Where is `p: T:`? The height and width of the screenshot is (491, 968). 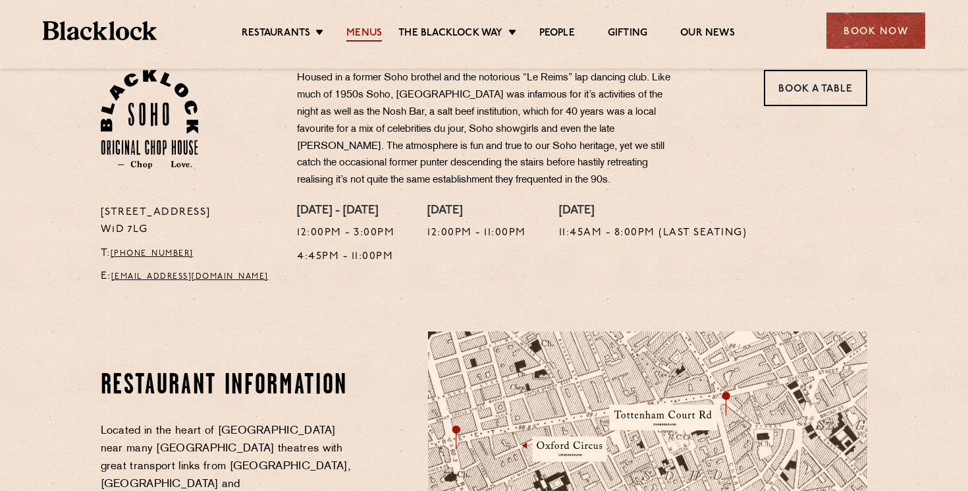
p: T: is located at coordinates (189, 254).